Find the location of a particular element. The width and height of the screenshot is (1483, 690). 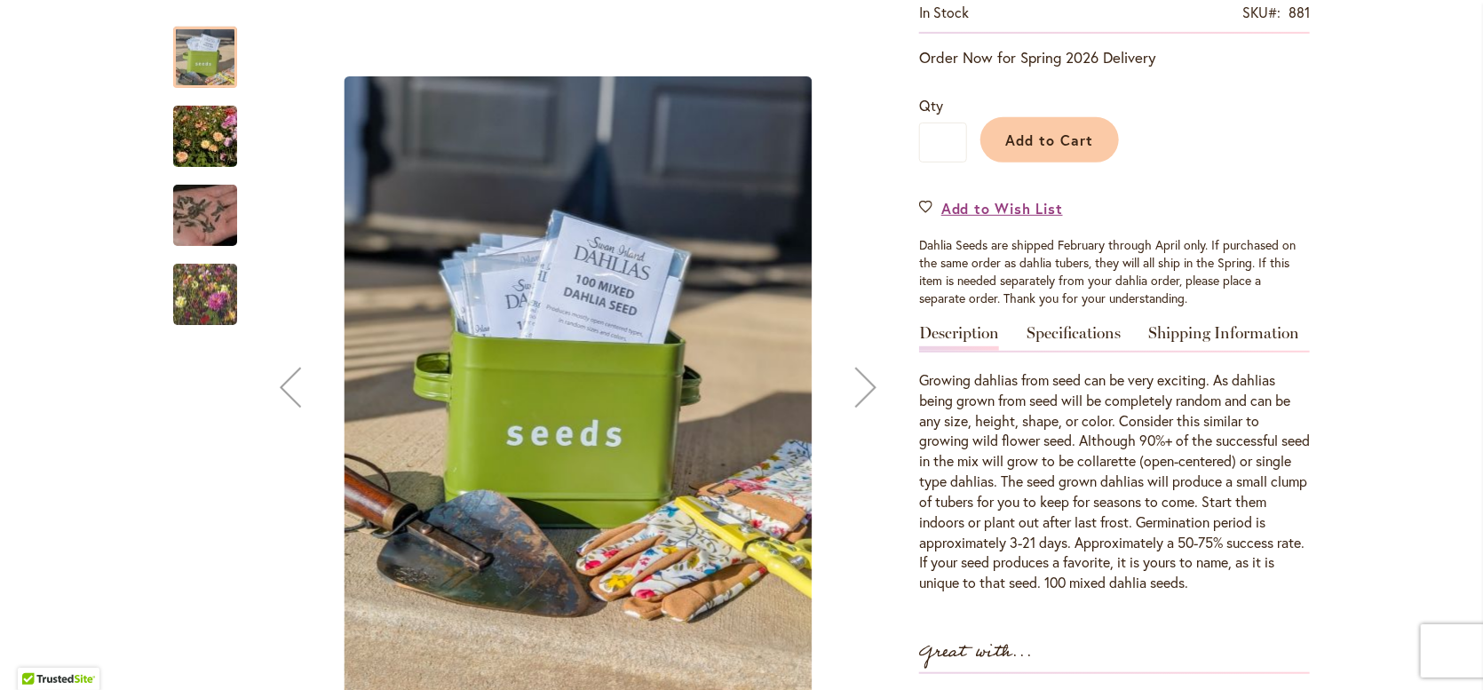

div: Mixed Dahlia Seed is located at coordinates (214, 48).